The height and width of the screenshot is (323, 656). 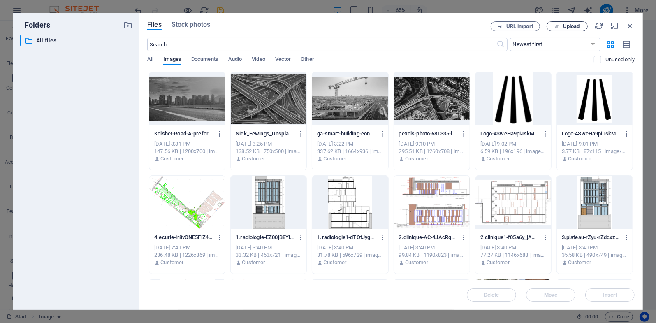 I want to click on button: Upload, so click(x=567, y=26).